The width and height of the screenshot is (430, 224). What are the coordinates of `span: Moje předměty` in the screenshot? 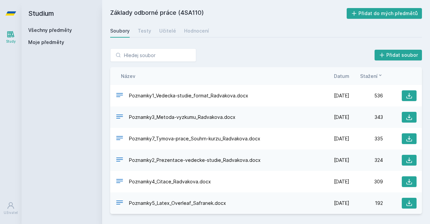 It's located at (46, 42).